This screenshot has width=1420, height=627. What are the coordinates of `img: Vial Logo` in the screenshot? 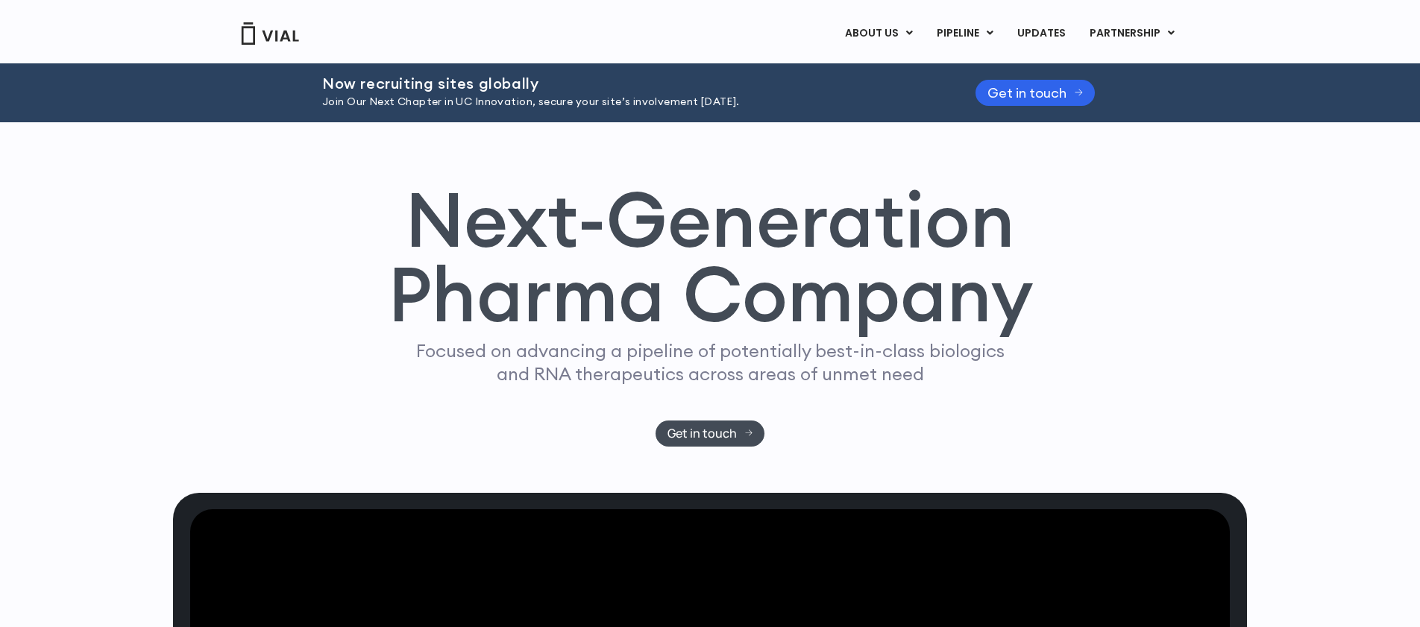 It's located at (270, 34).